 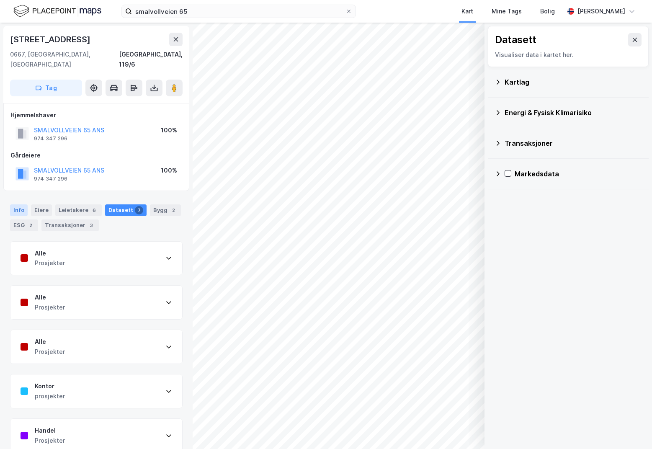 I want to click on div: Markedsdata, so click(x=578, y=174).